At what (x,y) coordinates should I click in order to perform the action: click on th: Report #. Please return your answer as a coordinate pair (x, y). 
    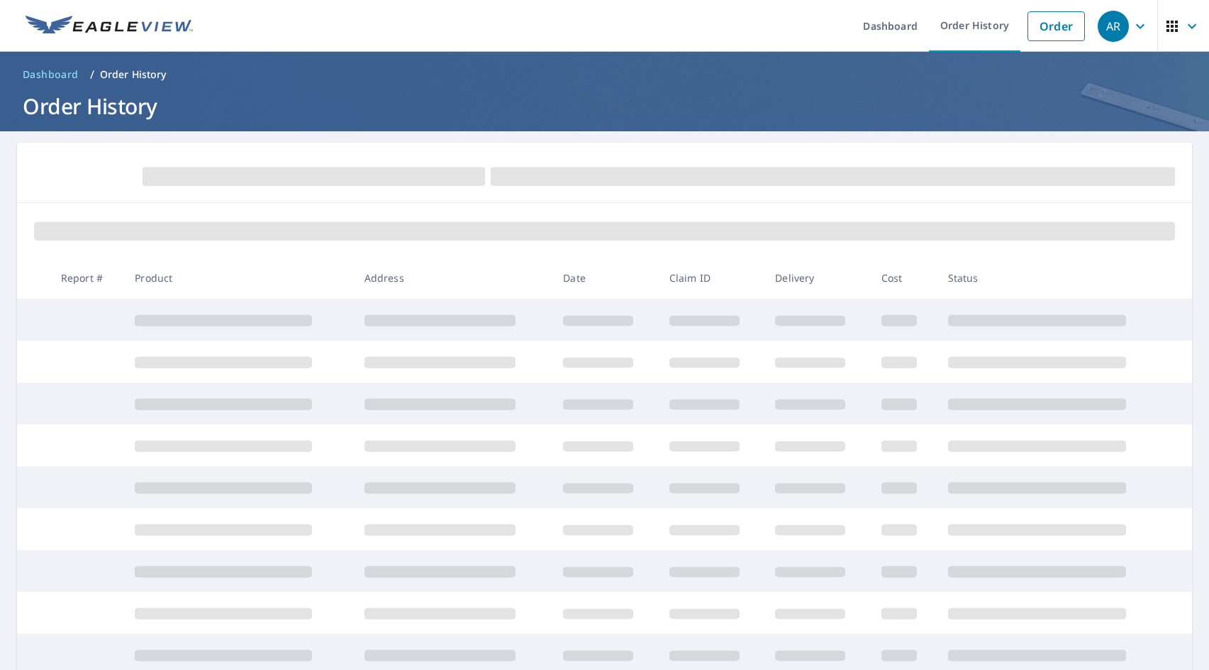
    Looking at the image, I should click on (87, 277).